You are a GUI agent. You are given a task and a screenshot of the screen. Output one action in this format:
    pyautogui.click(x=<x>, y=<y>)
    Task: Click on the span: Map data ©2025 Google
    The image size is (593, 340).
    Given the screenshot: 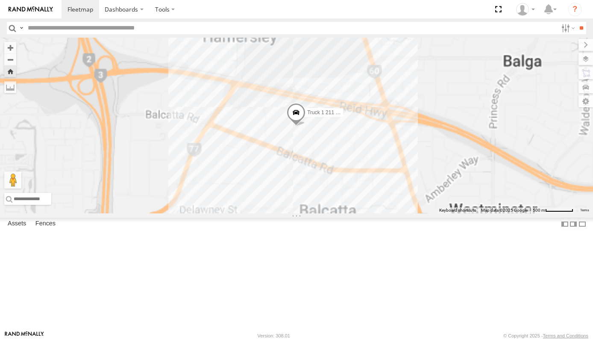 What is the action you would take?
    pyautogui.click(x=504, y=210)
    